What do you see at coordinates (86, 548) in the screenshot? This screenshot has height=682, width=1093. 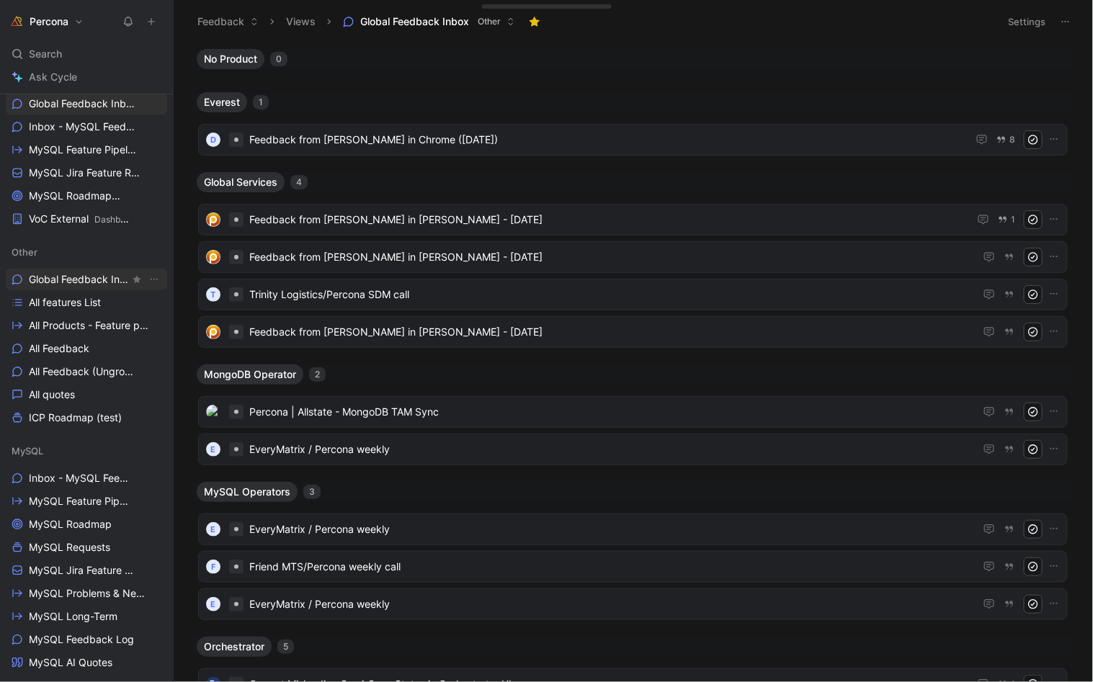 I see `a: MySQL Requests` at bounding box center [86, 548].